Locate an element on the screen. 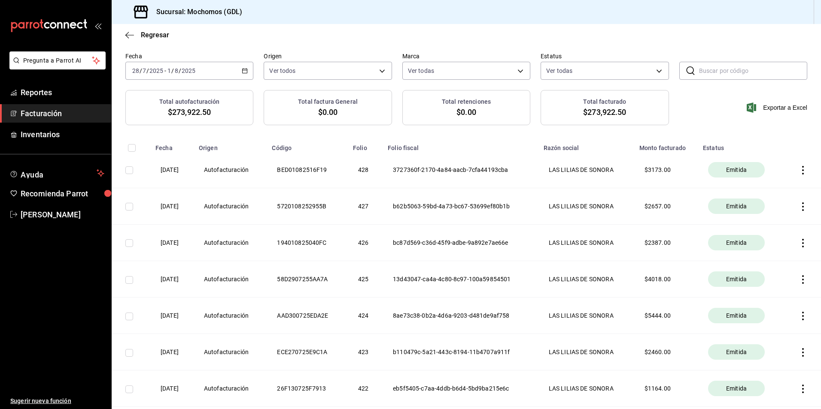 This screenshot has width=821, height=409. th: $ 3173.00 is located at coordinates (666, 170).